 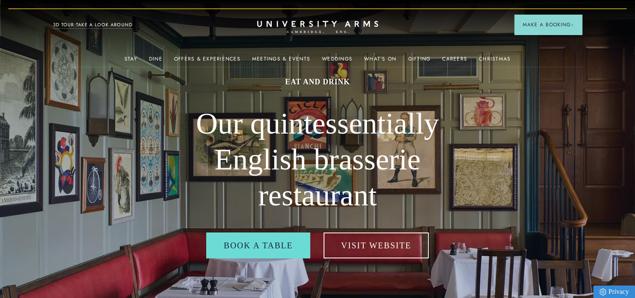 I want to click on a: Home, so click(x=318, y=27).